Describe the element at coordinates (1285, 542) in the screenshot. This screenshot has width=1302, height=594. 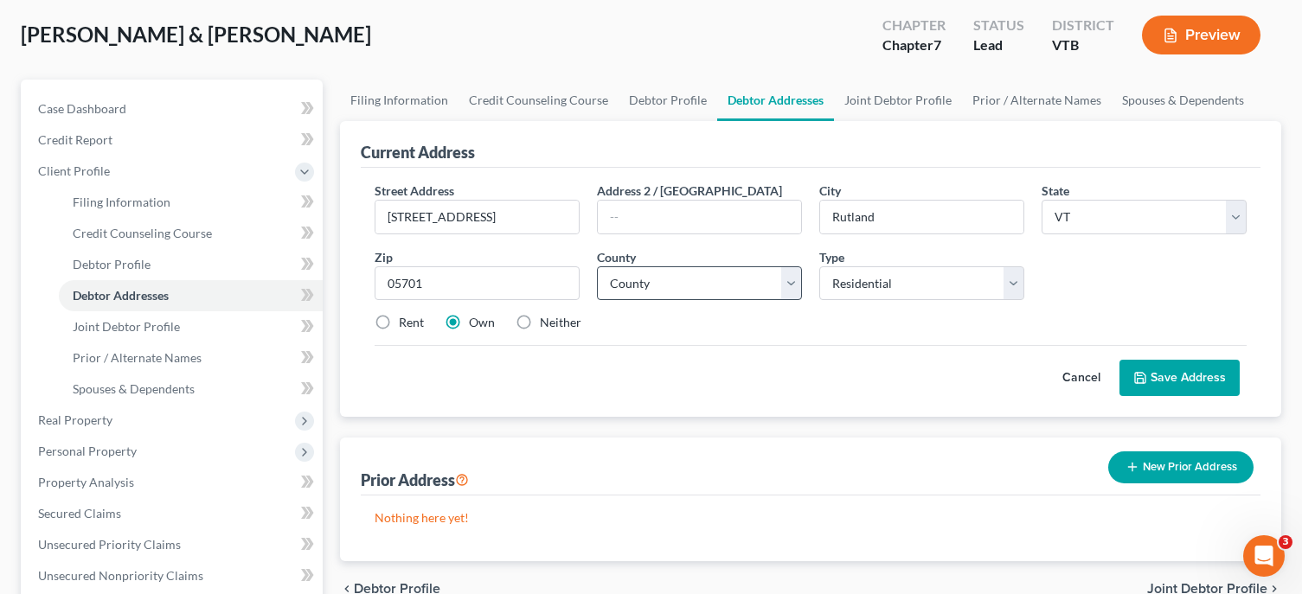
I see `span: 3` at that location.